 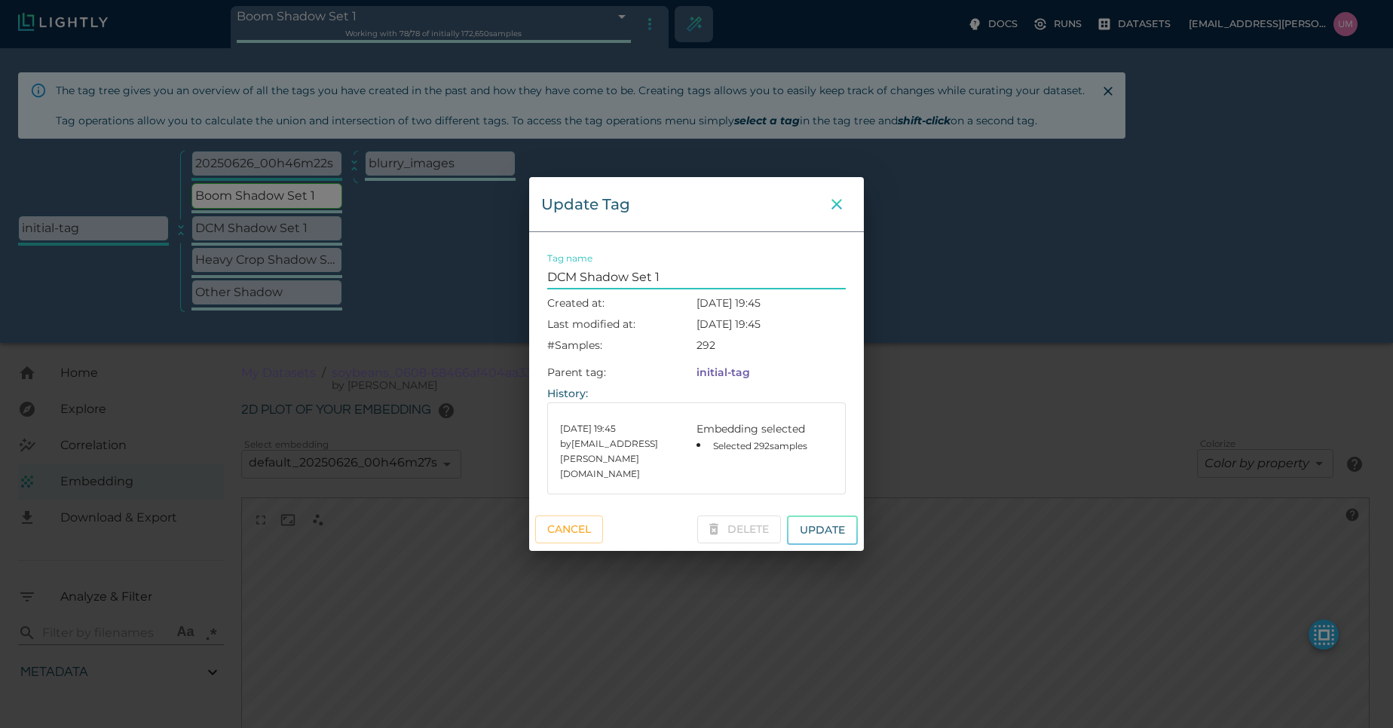 I want to click on button: Cancel, so click(x=569, y=529).